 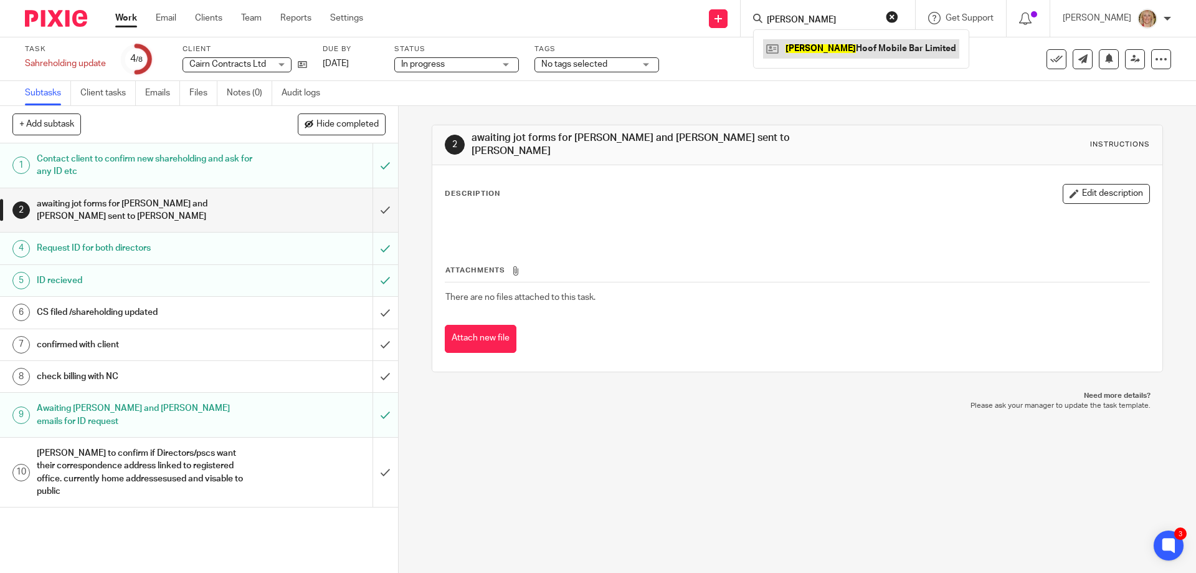 I want to click on button: Hide completed, so click(x=341, y=124).